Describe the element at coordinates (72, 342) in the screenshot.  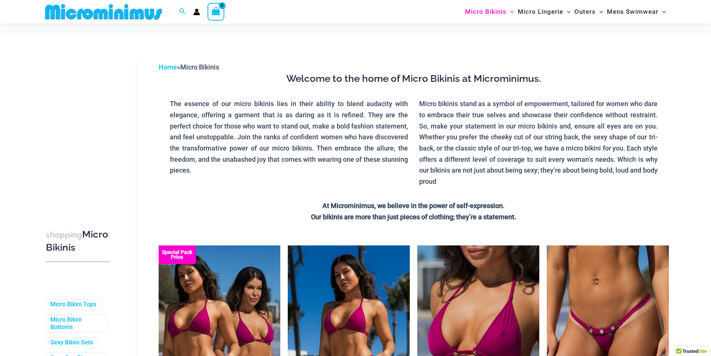
I see `a: Sexy Bikini Sets` at that location.